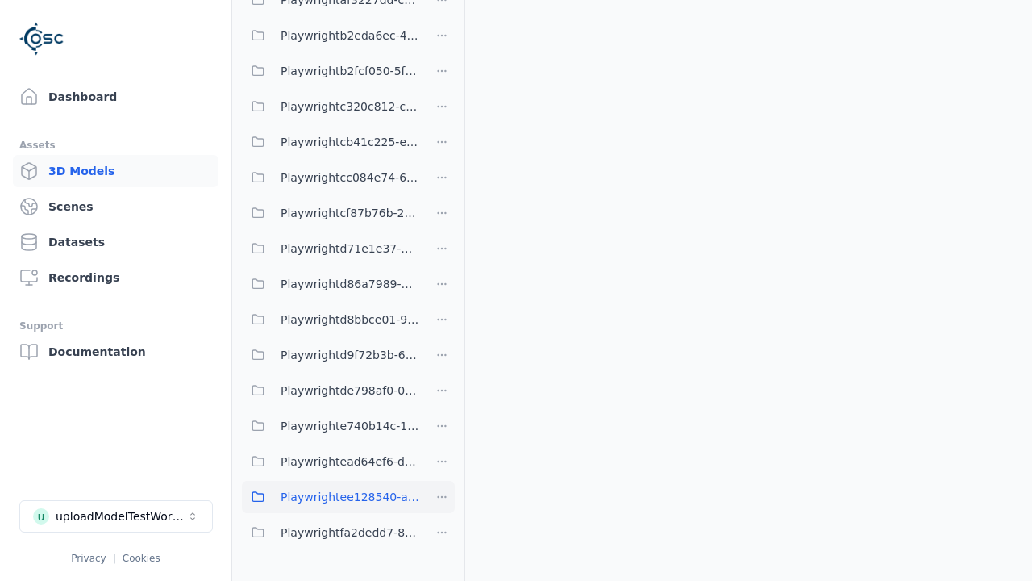 The image size is (1032, 581). What do you see at coordinates (331, 532) in the screenshot?
I see `button: Playwrightfa2dedd7-83d1-48b2-a06f-a16c3db01942` at bounding box center [331, 532].